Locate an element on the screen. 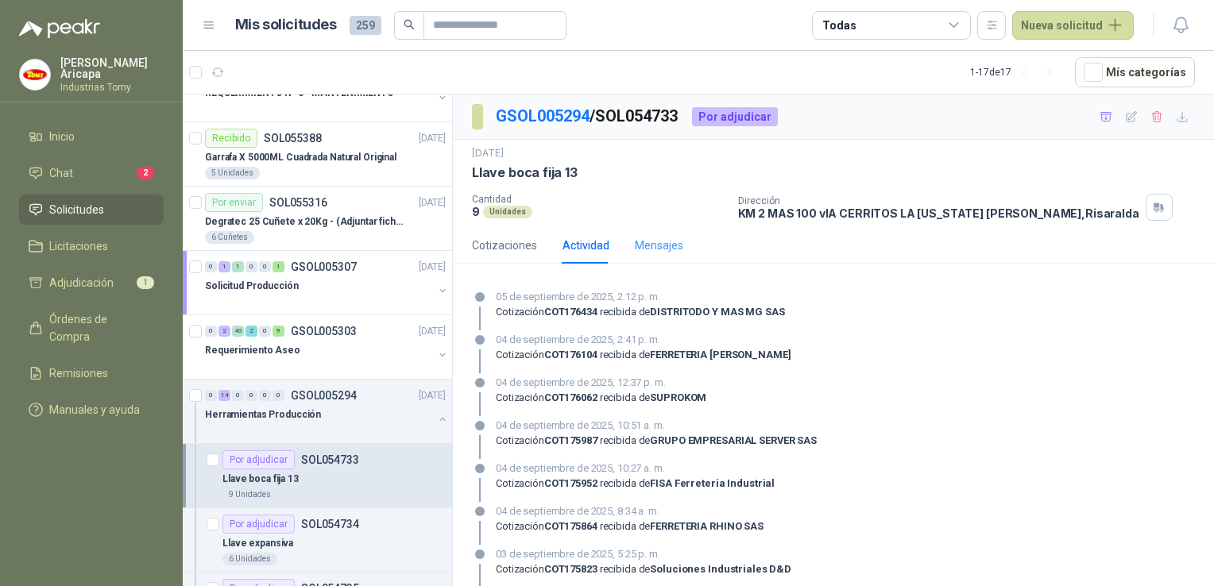  p: Requerimiento Aseo is located at coordinates (253, 350).